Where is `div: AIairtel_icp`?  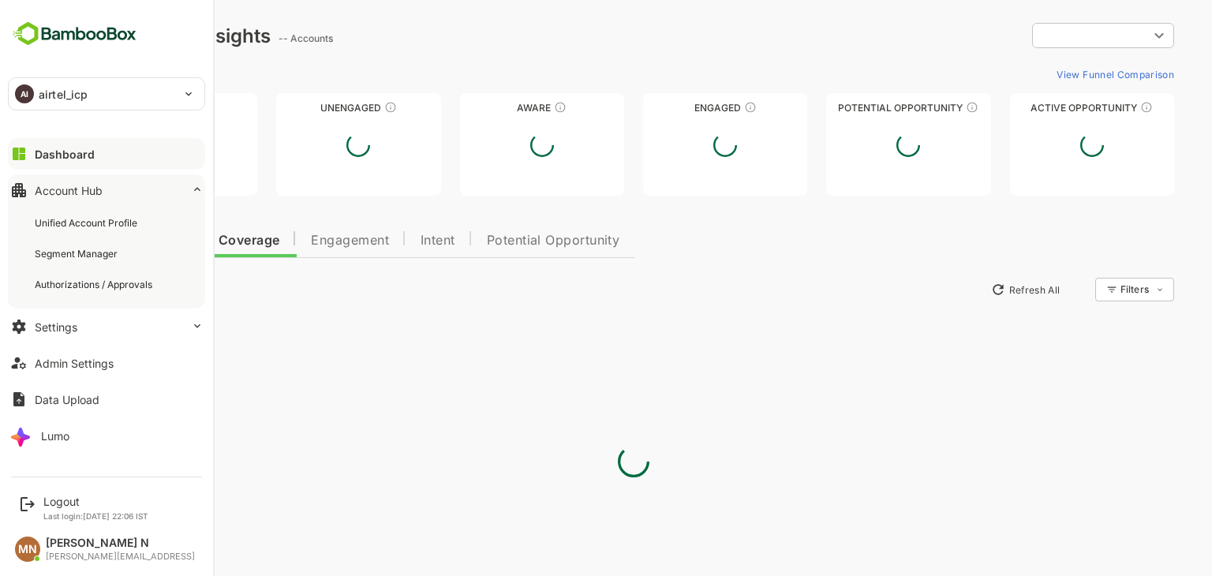 div: AIairtel_icp is located at coordinates (107, 94).